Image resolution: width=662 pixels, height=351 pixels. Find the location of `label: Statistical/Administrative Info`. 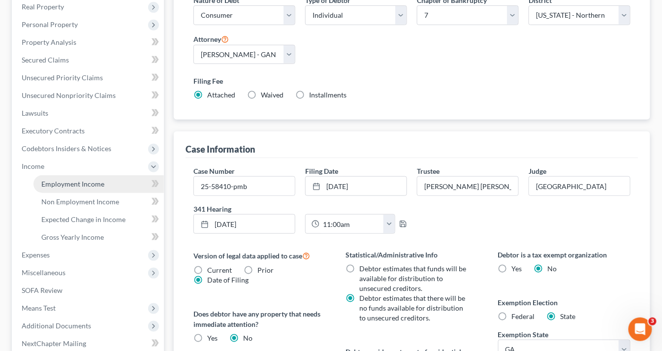

label: Statistical/Administrative Info is located at coordinates (411, 254).